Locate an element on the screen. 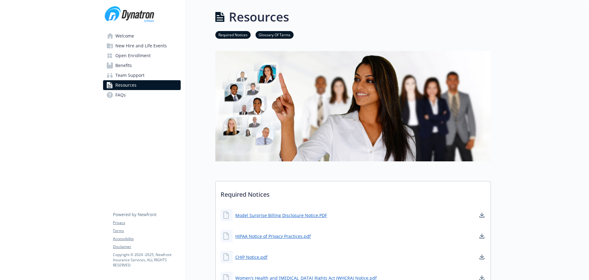 Image resolution: width=589 pixels, height=280 pixels. a: FAQs is located at coordinates (142, 95).